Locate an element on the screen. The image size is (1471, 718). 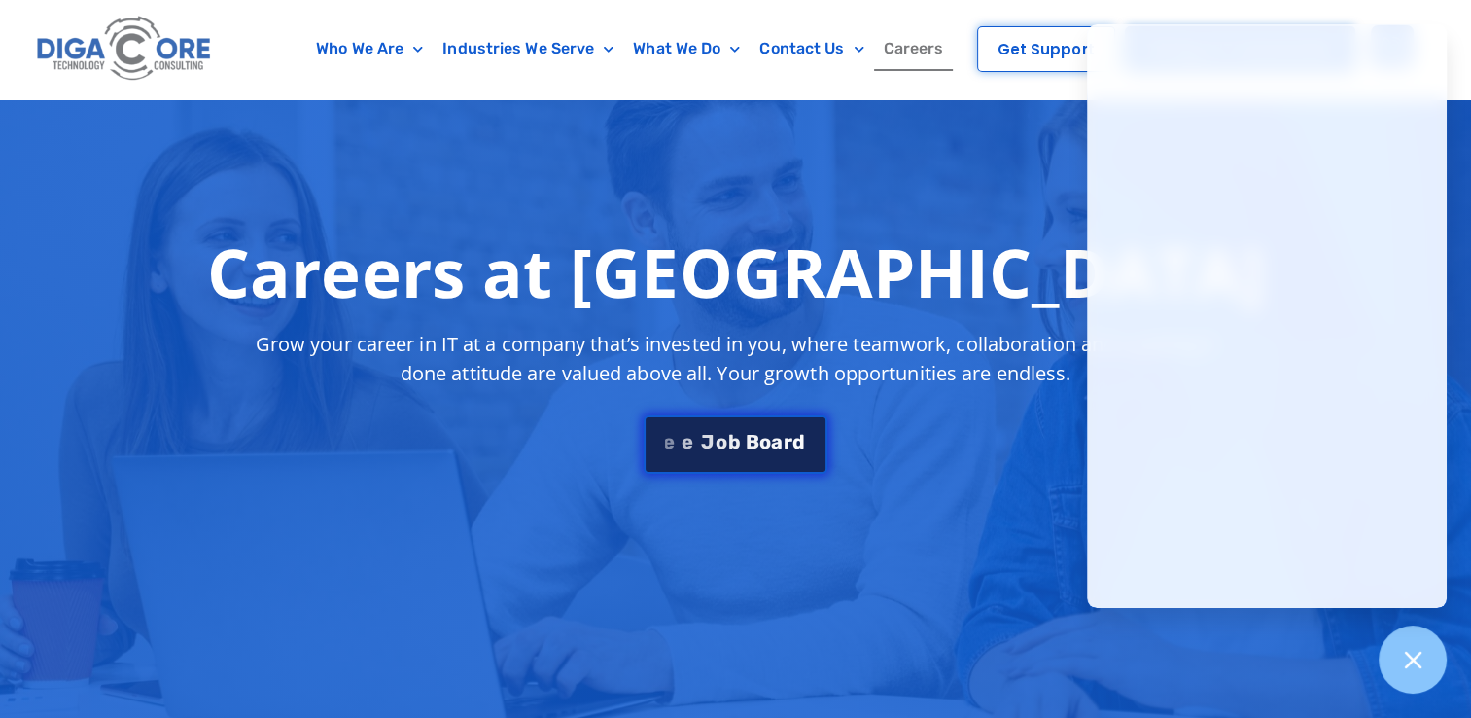
a: Get Support is located at coordinates (1046, 49).